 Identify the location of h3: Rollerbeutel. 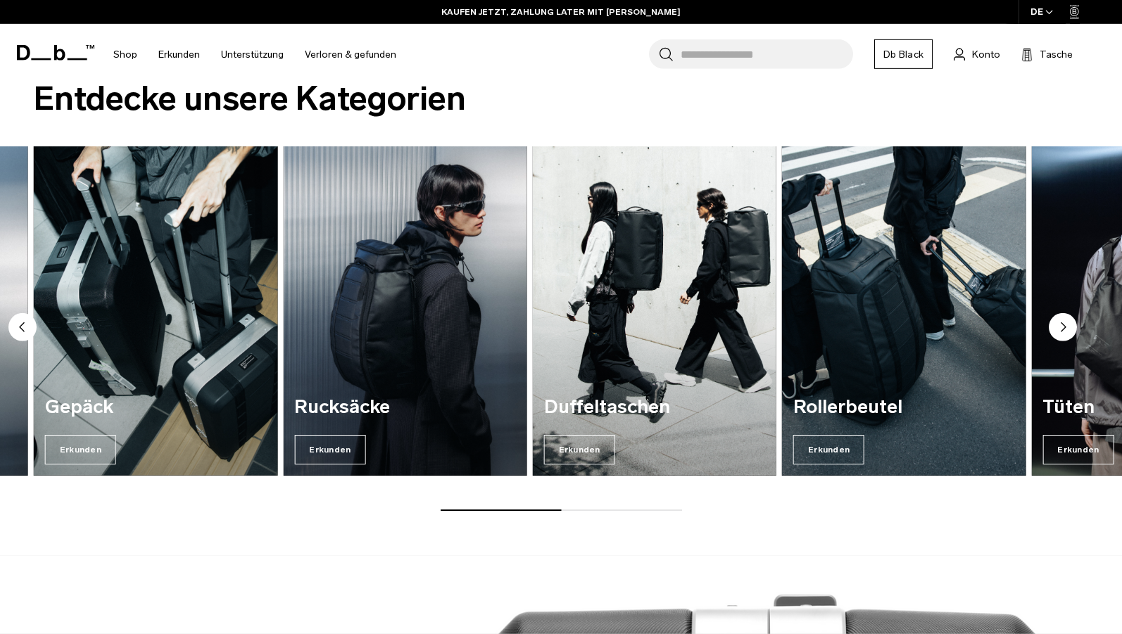
(904, 408).